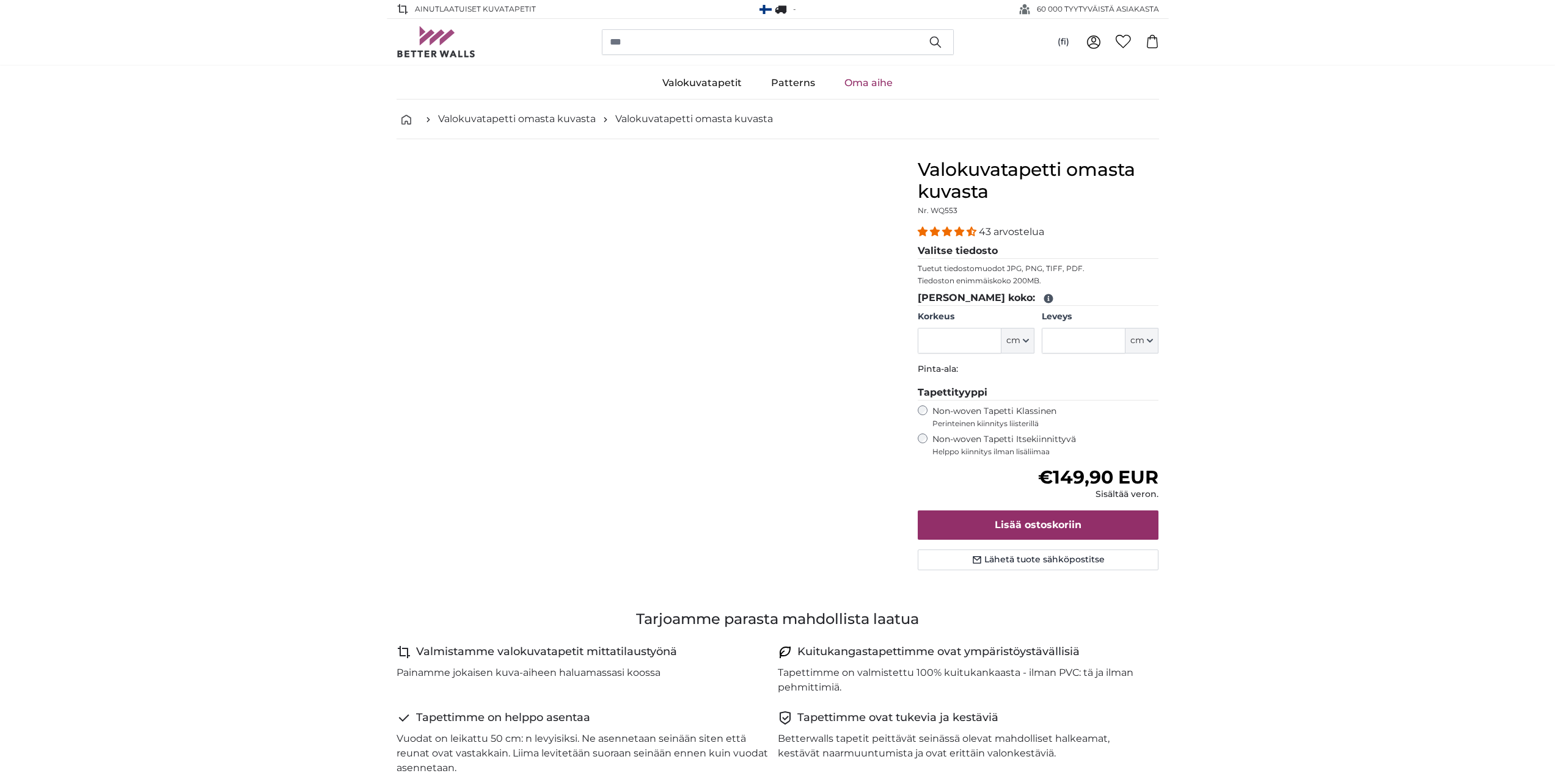  I want to click on legend: Tapettityyppi, so click(1038, 393).